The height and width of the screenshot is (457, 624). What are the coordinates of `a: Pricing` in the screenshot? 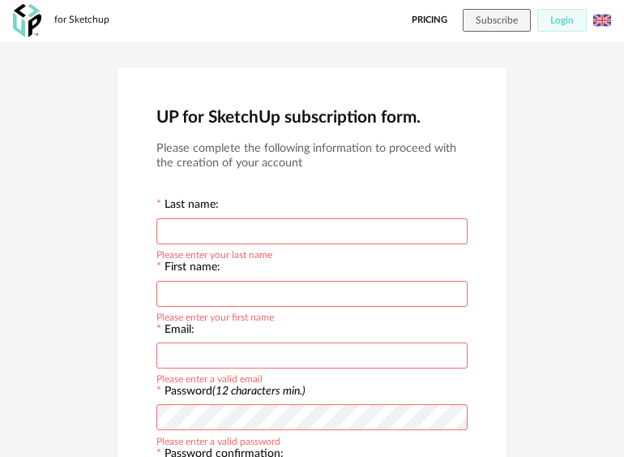 It's located at (430, 20).